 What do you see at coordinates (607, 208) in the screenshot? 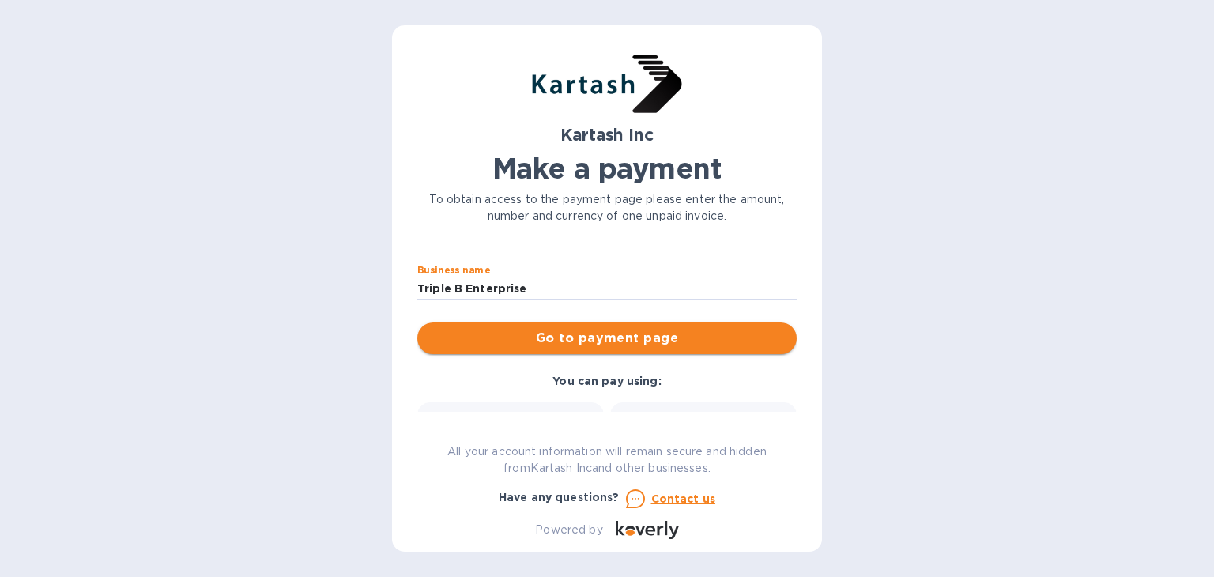
I see `p: To obtain access to the payment page please enter the amount, number and currency of one unpaid i...` at bounding box center [607, 208].